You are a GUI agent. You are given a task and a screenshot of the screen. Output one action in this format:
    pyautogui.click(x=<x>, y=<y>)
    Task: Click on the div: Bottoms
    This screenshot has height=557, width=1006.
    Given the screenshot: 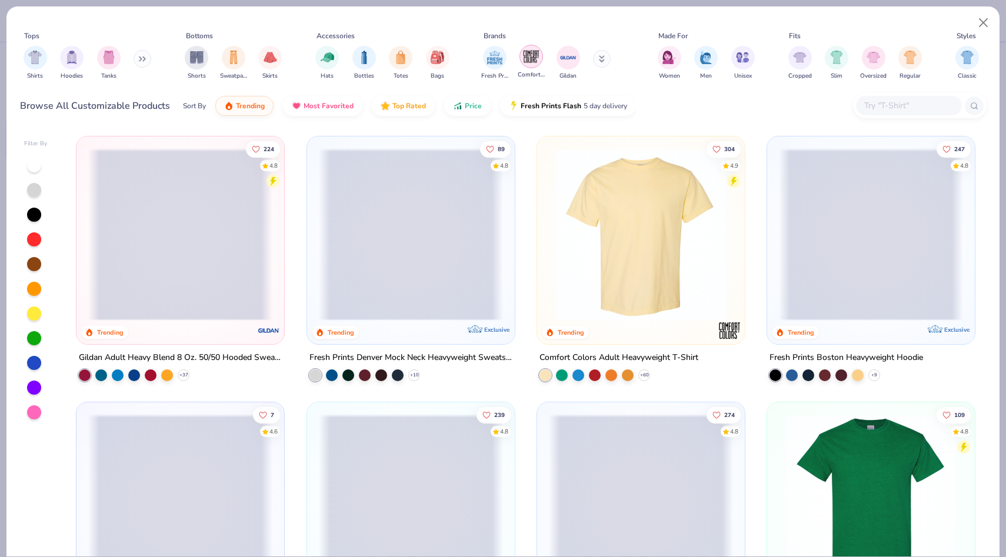 What is the action you would take?
    pyautogui.click(x=199, y=36)
    